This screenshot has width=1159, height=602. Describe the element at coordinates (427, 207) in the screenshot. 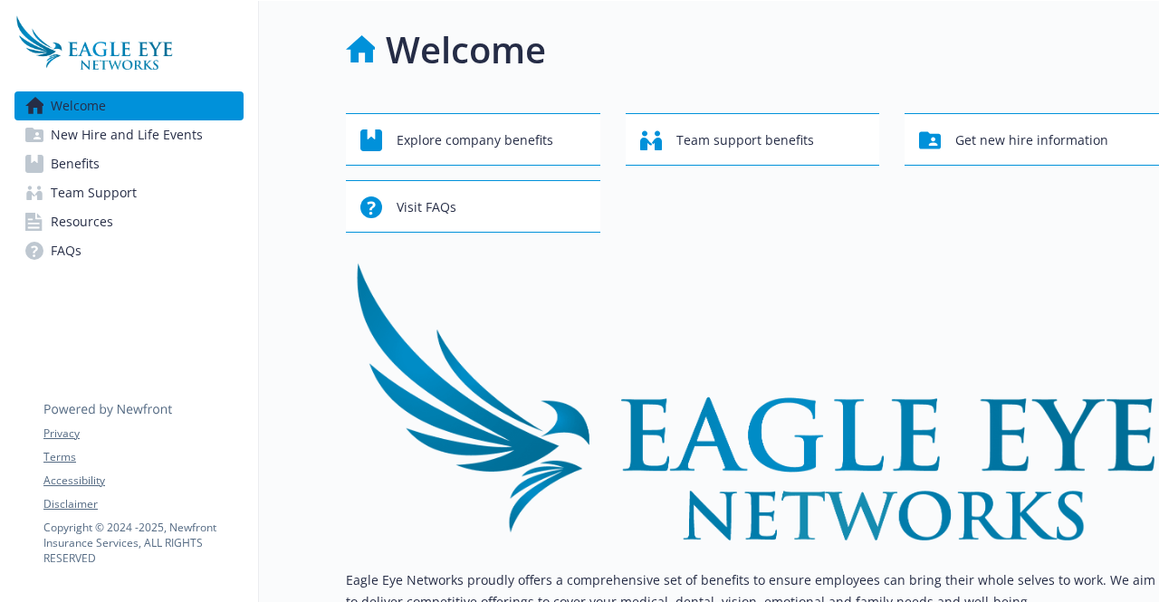

I see `span: Visit FAQs` at that location.